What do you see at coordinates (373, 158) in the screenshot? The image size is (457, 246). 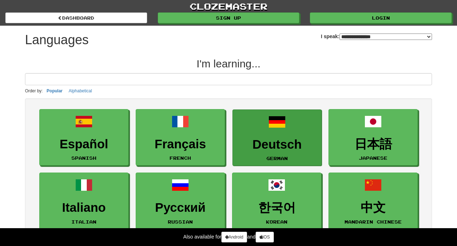 I see `small: Japanese` at bounding box center [373, 158].